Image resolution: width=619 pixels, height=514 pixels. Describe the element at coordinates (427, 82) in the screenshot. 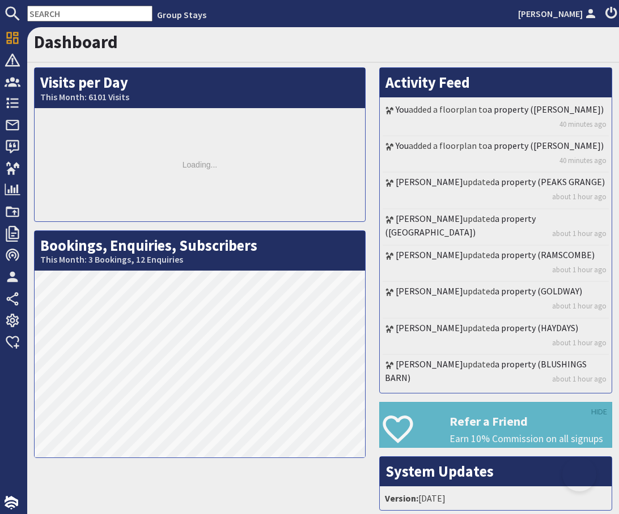

I see `a: Activity Feed` at that location.